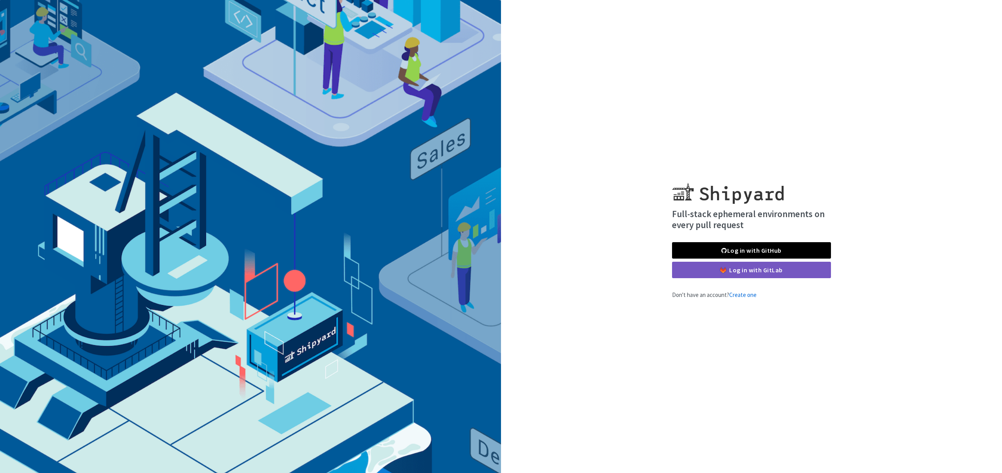  Describe the element at coordinates (743, 295) in the screenshot. I see `a: Create one` at that location.